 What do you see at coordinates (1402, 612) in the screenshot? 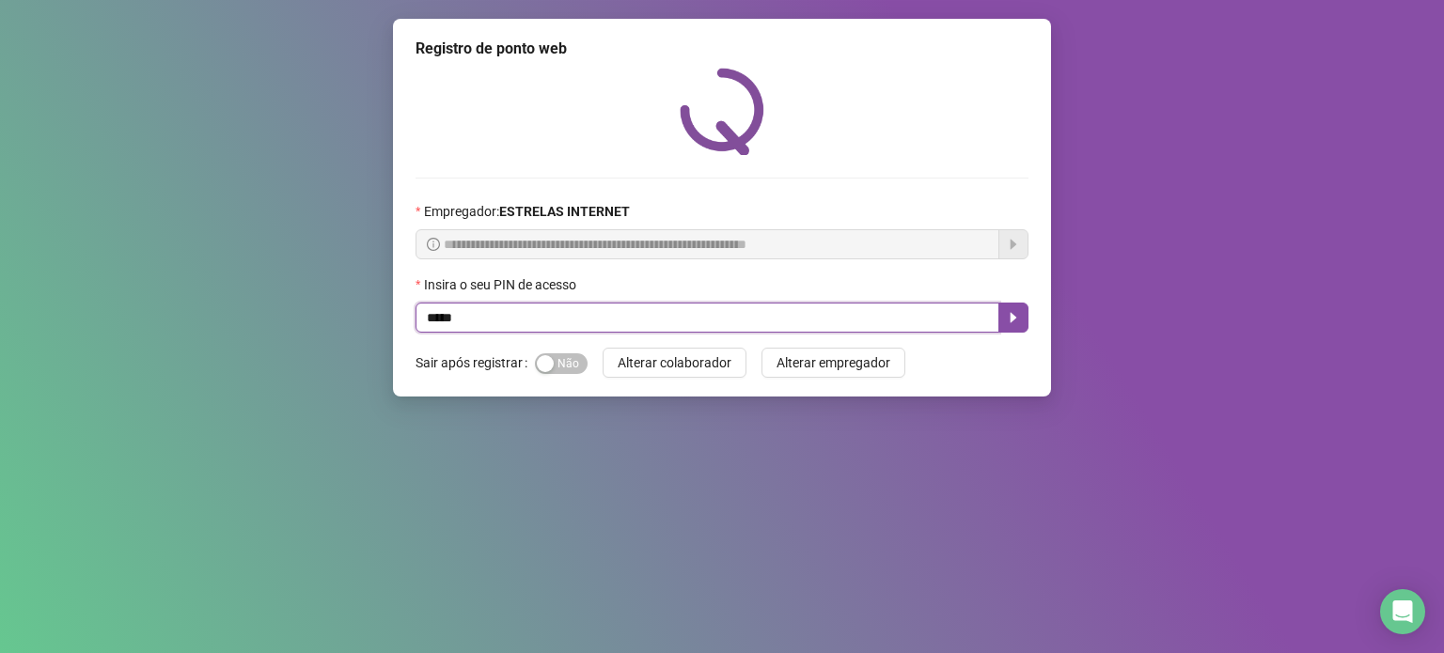
I see `div: Open Intercom Messenger` at bounding box center [1402, 612].